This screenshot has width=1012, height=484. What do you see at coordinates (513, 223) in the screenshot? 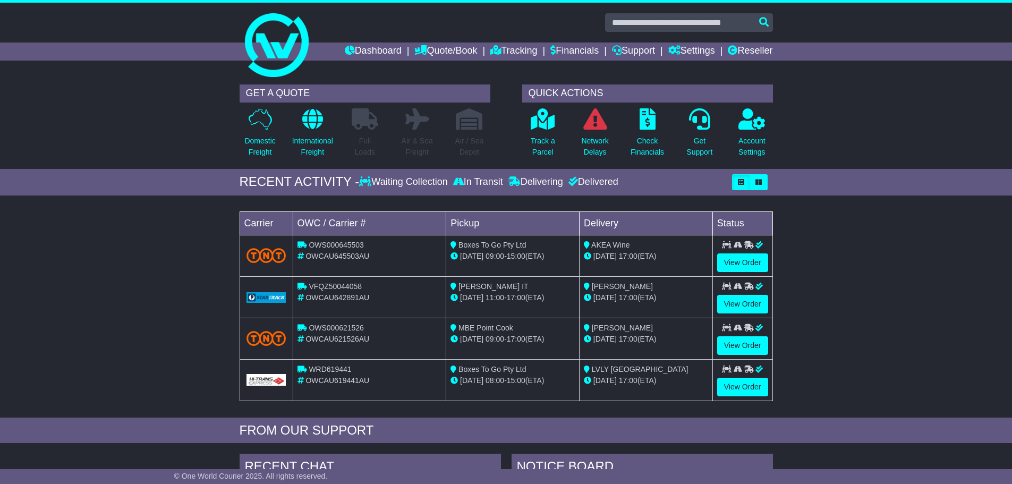
I see `td: Pickup` at bounding box center [513, 223].